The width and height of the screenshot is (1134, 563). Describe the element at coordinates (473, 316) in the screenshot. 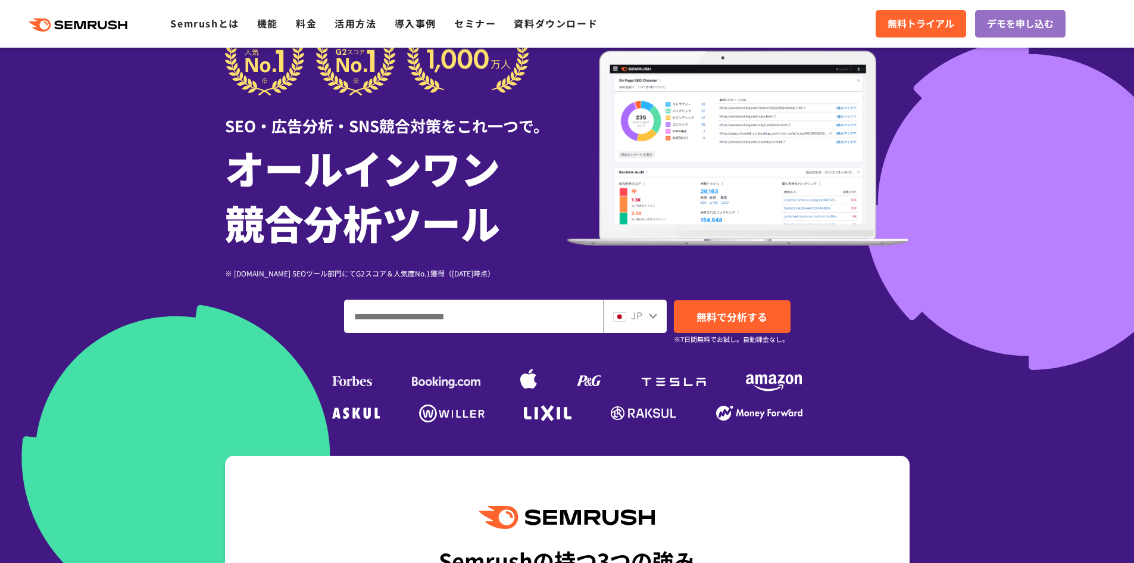

I see `input: ドメイン、キーワードまたはURLを入力してください` at that location.